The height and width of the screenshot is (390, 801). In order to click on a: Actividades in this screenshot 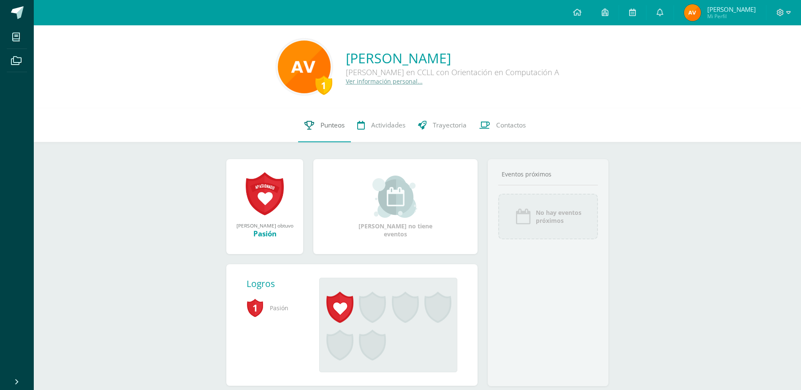, I will do `click(381, 125)`.